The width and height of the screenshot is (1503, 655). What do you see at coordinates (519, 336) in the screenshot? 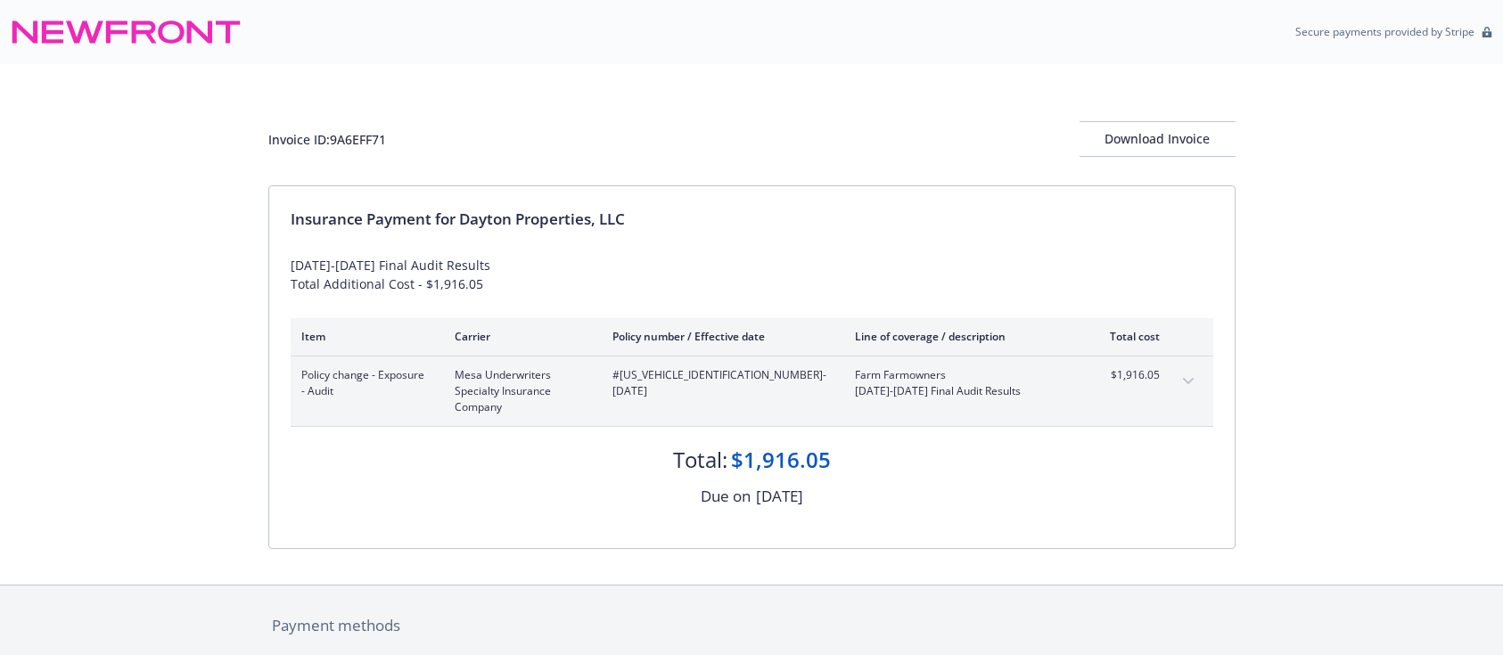
I see `div: Carrier` at bounding box center [519, 336].